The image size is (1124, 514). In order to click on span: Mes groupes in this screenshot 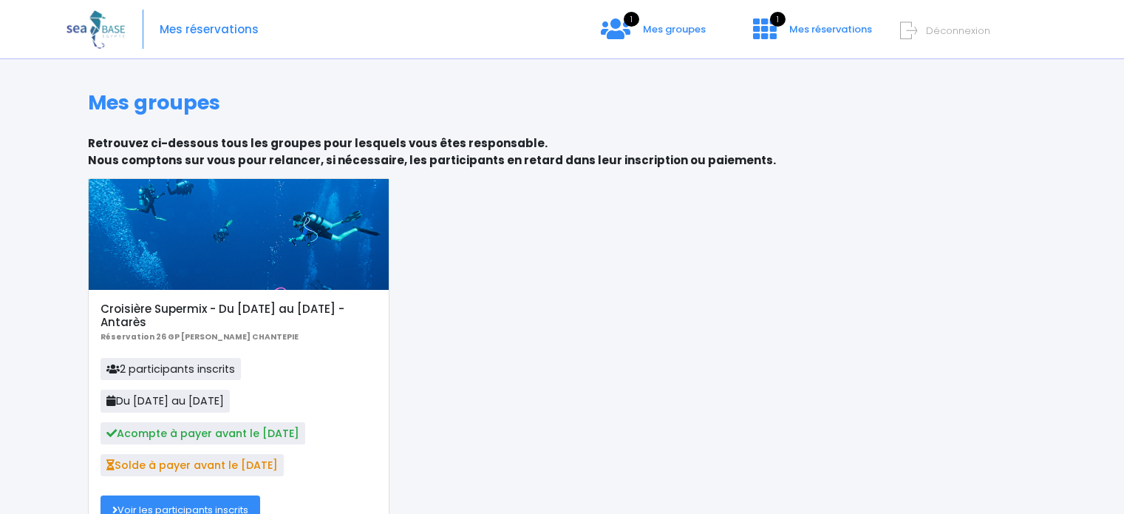, I will do `click(674, 29)`.